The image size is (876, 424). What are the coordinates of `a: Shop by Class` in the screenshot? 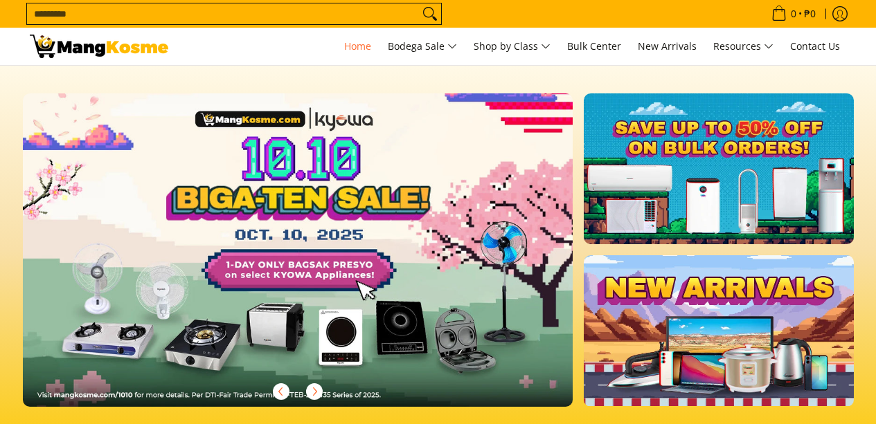 It's located at (512, 46).